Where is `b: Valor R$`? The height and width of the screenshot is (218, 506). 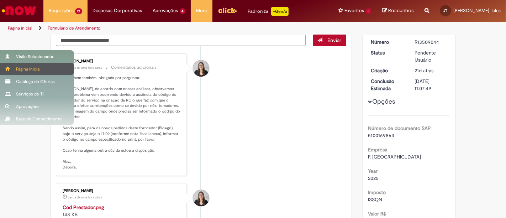 b: Valor R$ is located at coordinates (377, 213).